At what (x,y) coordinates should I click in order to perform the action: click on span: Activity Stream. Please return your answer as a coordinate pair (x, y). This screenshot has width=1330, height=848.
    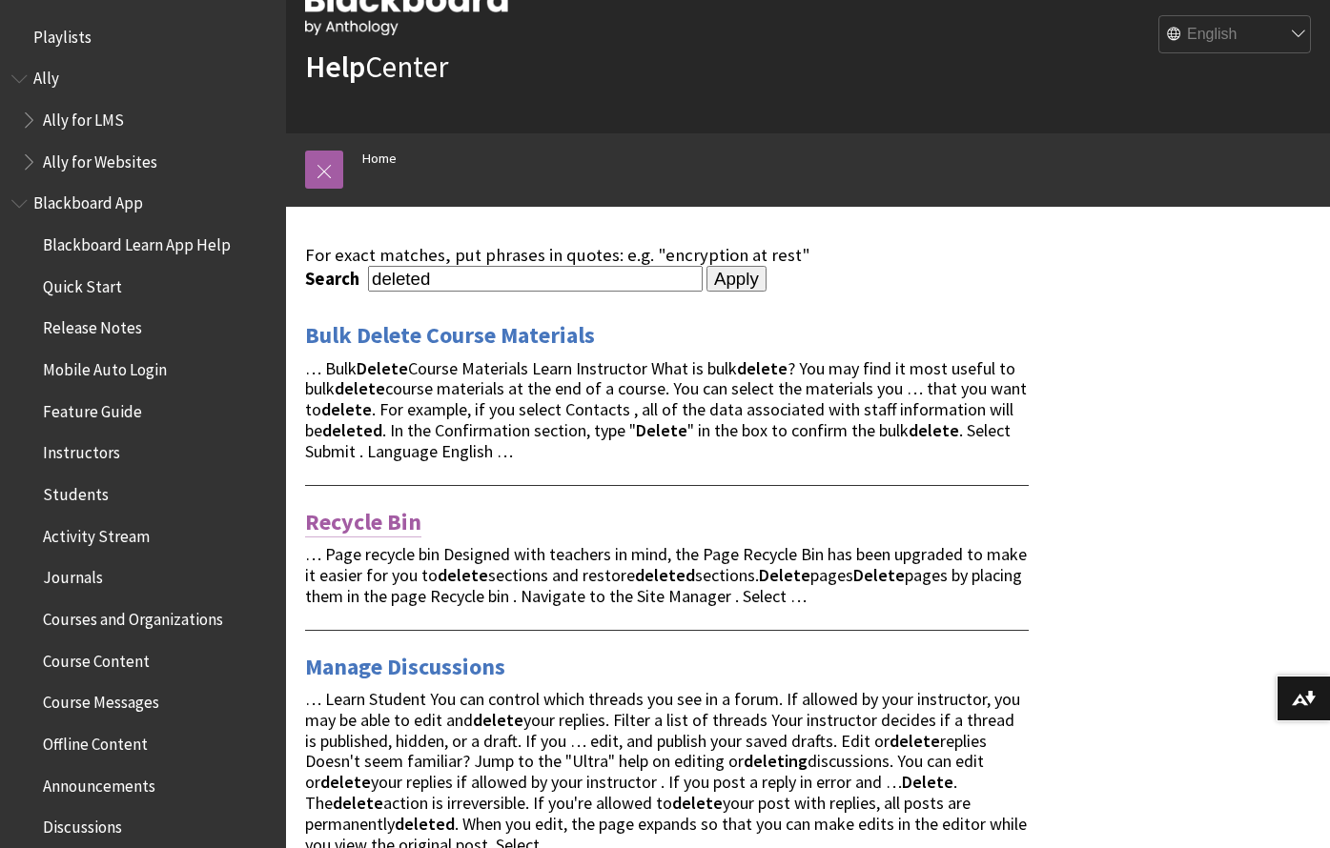
    Looking at the image, I should click on (96, 533).